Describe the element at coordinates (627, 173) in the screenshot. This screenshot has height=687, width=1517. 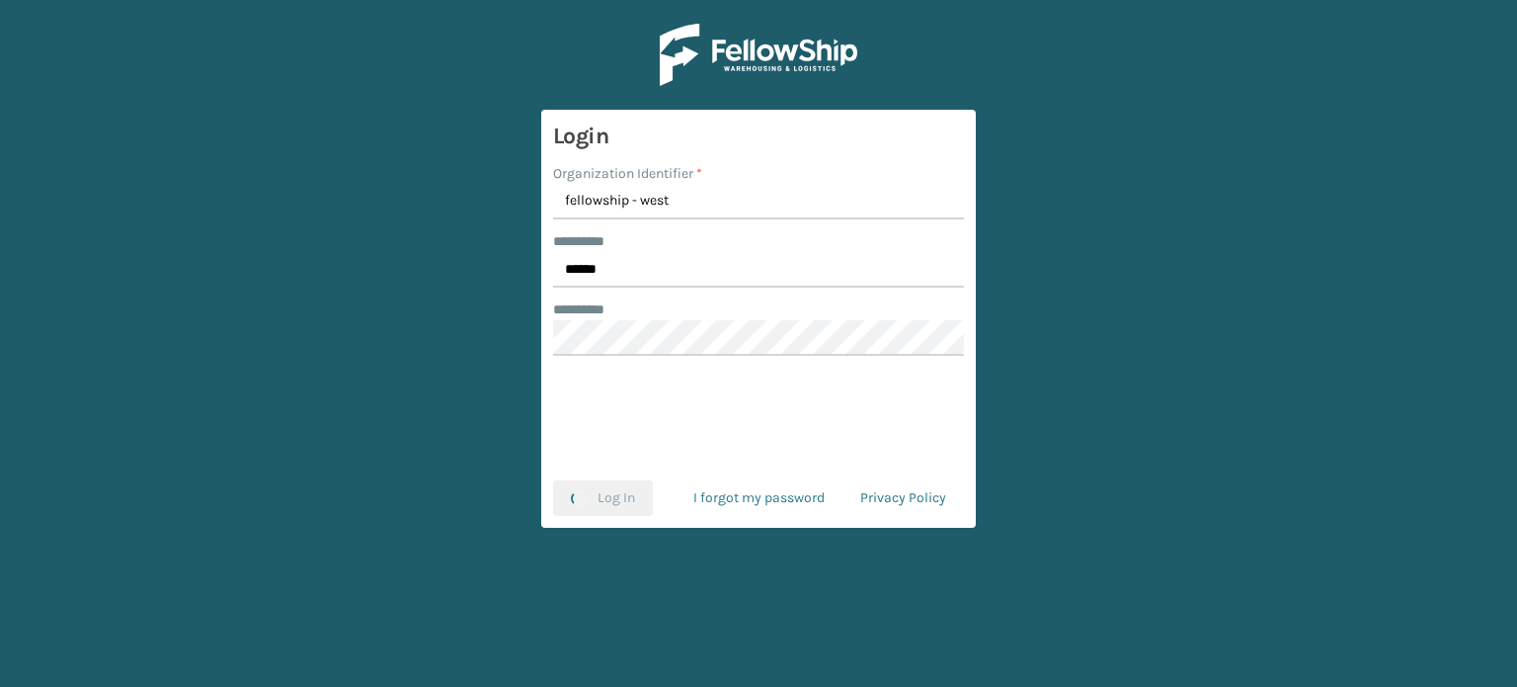
I see `label: Organization Identifier` at that location.